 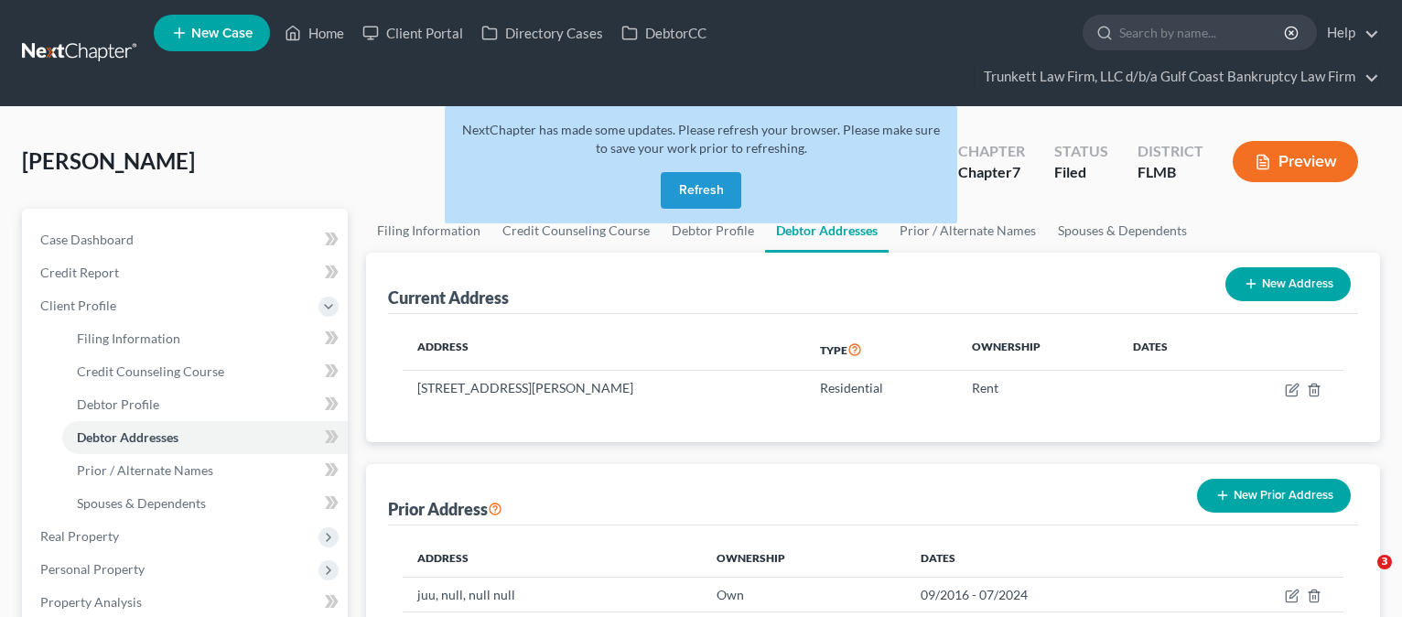 What do you see at coordinates (141, 503) in the screenshot?
I see `span: Spouses & Dependents` at bounding box center [141, 503].